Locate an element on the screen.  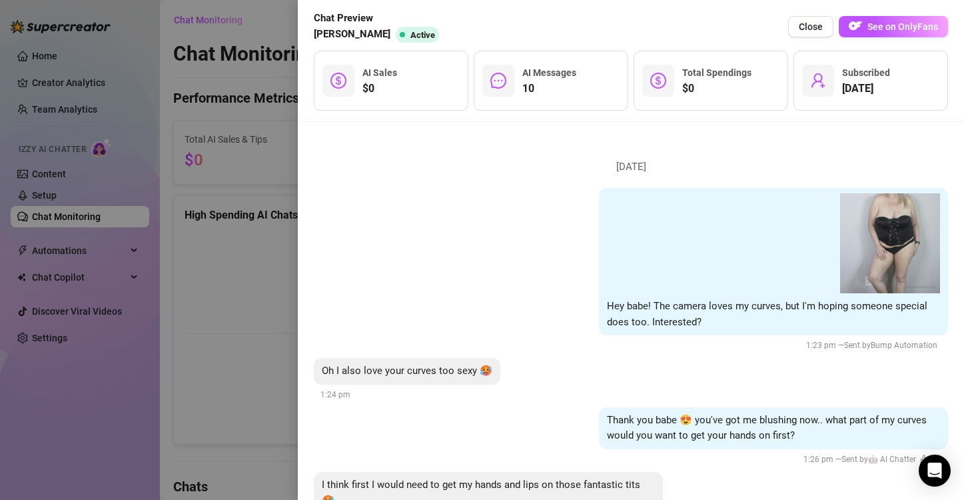
span: 1:23 pm — is located at coordinates (874, 345).